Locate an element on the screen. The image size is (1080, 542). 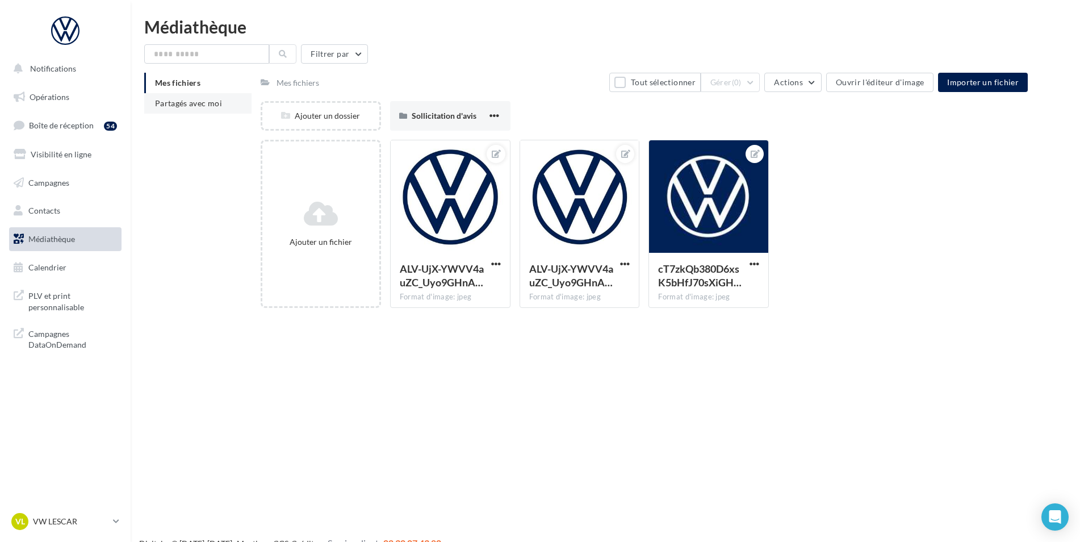
span: VL is located at coordinates (20, 521).